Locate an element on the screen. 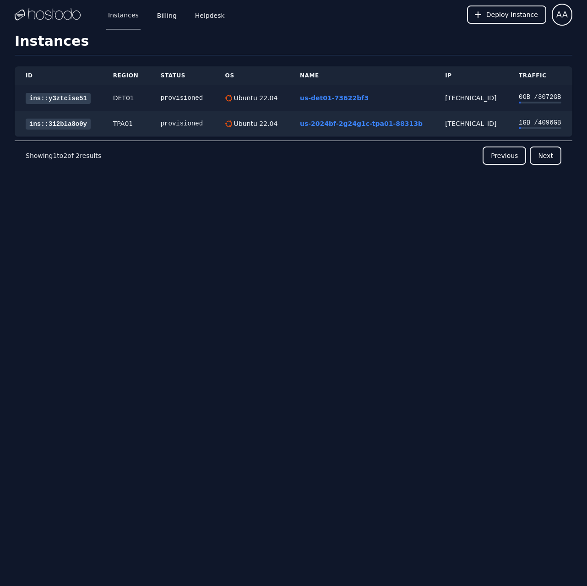 This screenshot has width=587, height=586. a: us-det01-73622bf3 is located at coordinates (334, 98).